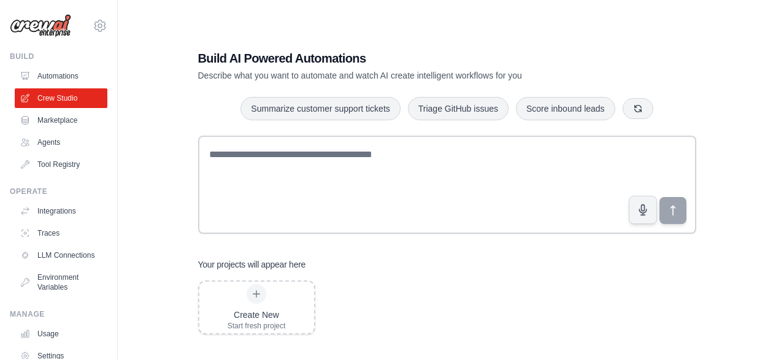  What do you see at coordinates (61, 255) in the screenshot?
I see `a: LLM Connections` at bounding box center [61, 255].